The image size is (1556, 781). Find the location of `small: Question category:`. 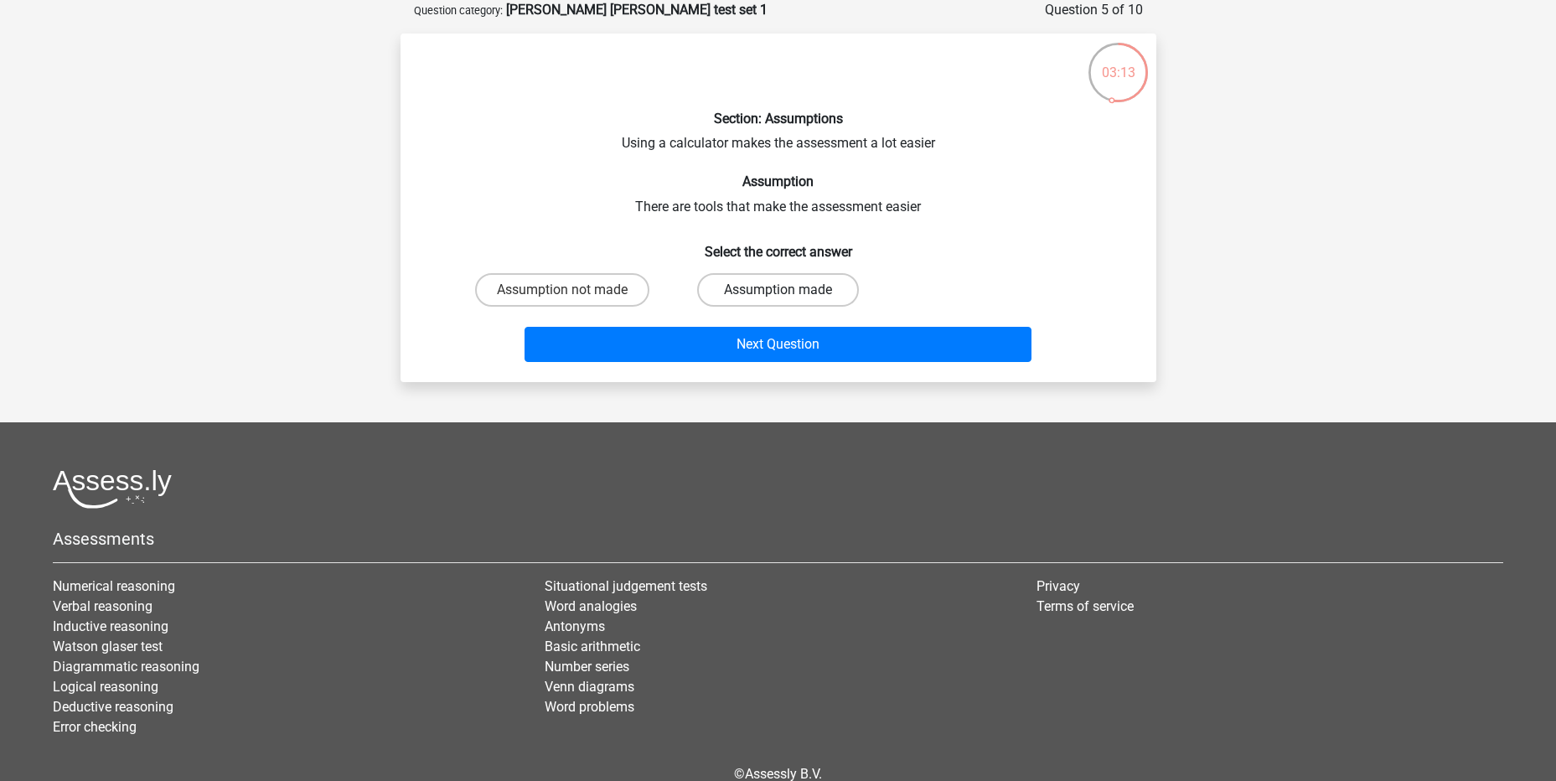

small: Question category: is located at coordinates (458, 10).